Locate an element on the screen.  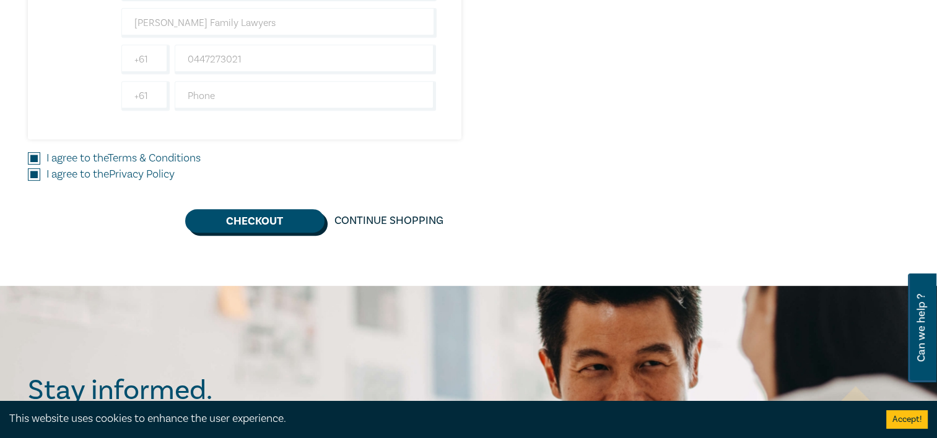
button: Accept cookies is located at coordinates (906, 420).